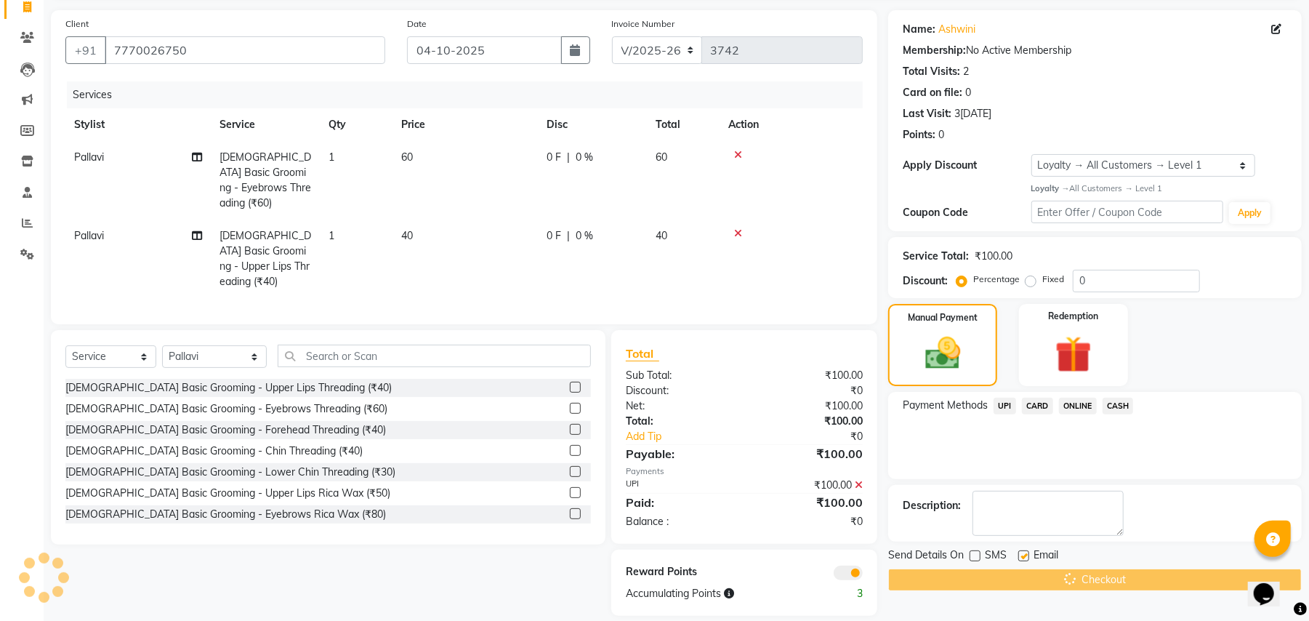 The height and width of the screenshot is (621, 1309). Describe the element at coordinates (265, 124) in the screenshot. I see `th: Service` at that location.